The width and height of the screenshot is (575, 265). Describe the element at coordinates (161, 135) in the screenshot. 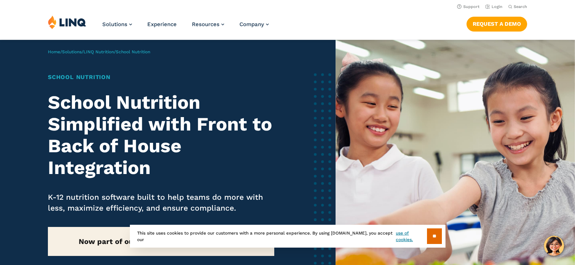

I see `h2: School Nutrition Simplified with Front to Back of House Integration` at that location.